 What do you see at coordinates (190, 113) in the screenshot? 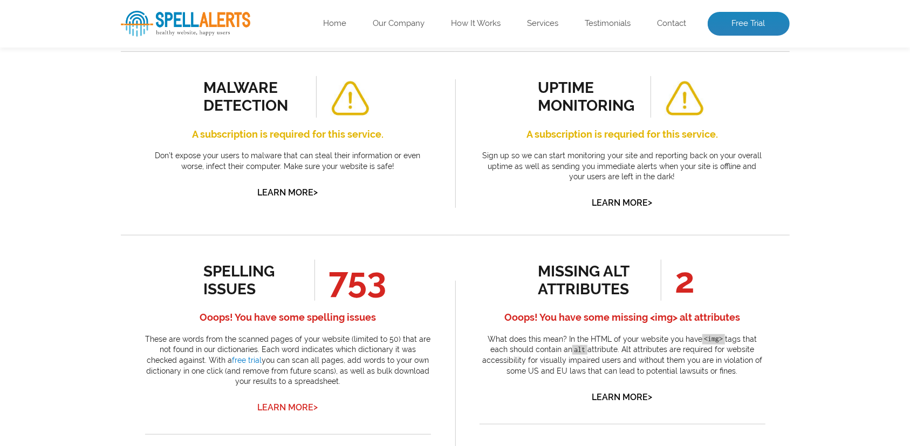
I see `a: /steel-jacketed-mixing-tanks-vertical/process-engineering-equipment` at bounding box center [190, 113].